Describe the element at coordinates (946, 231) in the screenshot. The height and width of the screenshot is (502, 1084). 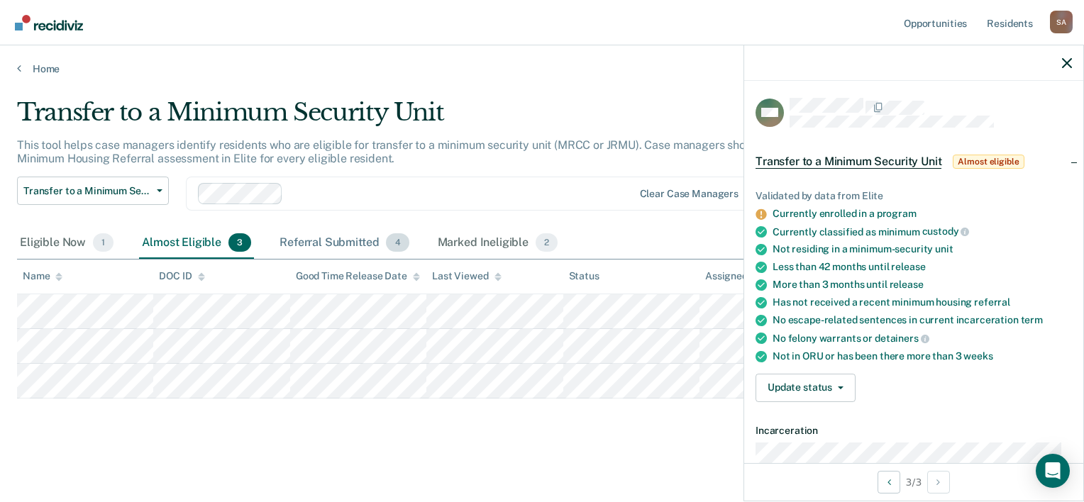
I see `span: custody` at that location.